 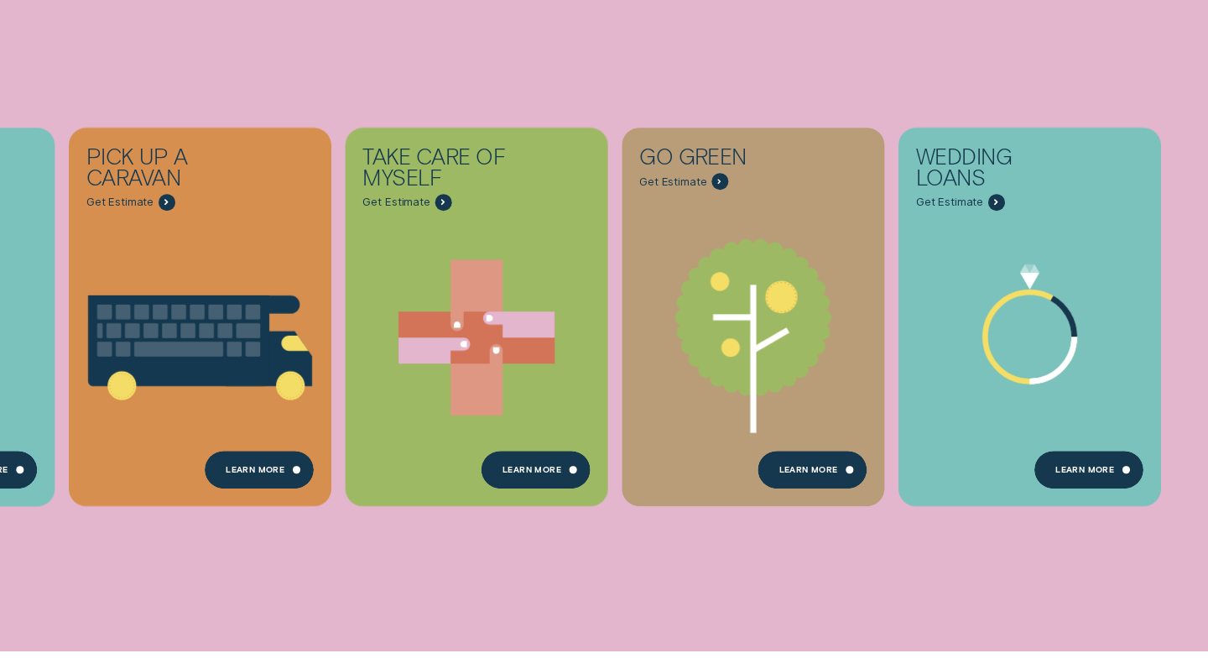 I want to click on a: Wedding Loans - Learn more, so click(x=1030, y=311).